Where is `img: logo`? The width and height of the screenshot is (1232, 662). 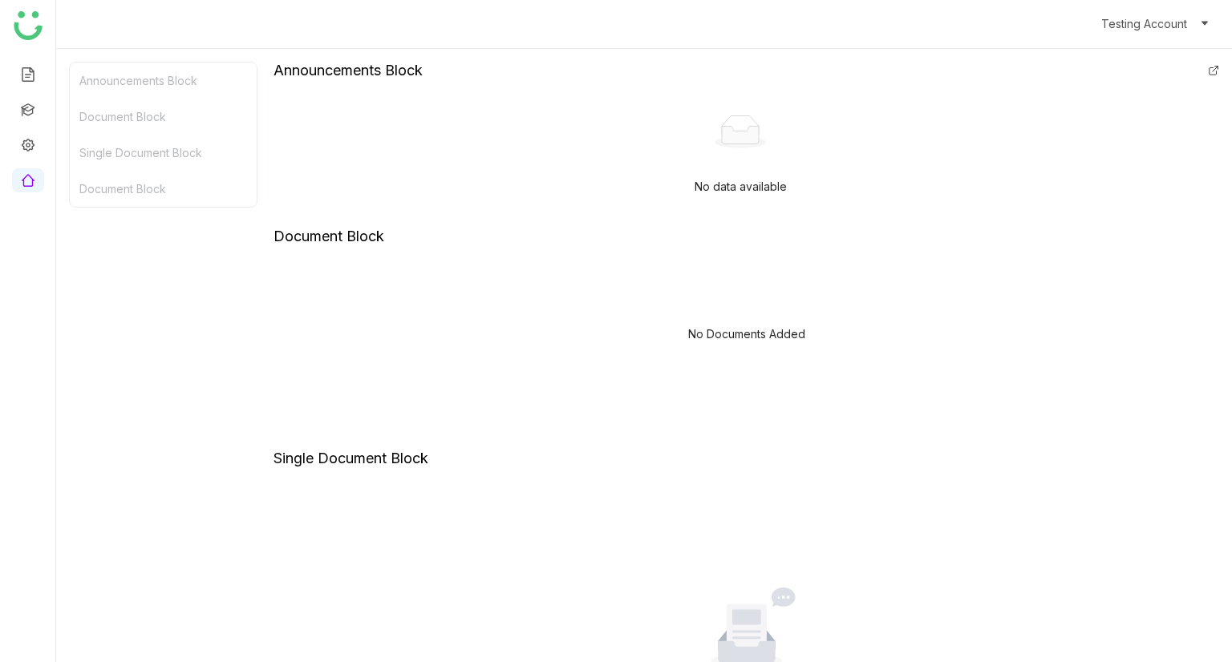 img: logo is located at coordinates (28, 26).